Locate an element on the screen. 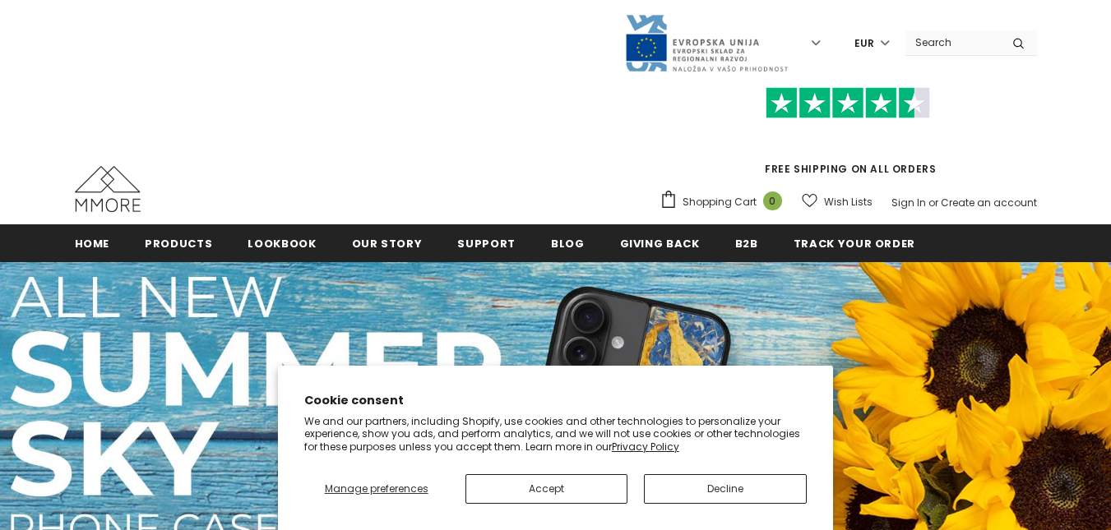 This screenshot has width=1111, height=530. a: Products is located at coordinates (178, 243).